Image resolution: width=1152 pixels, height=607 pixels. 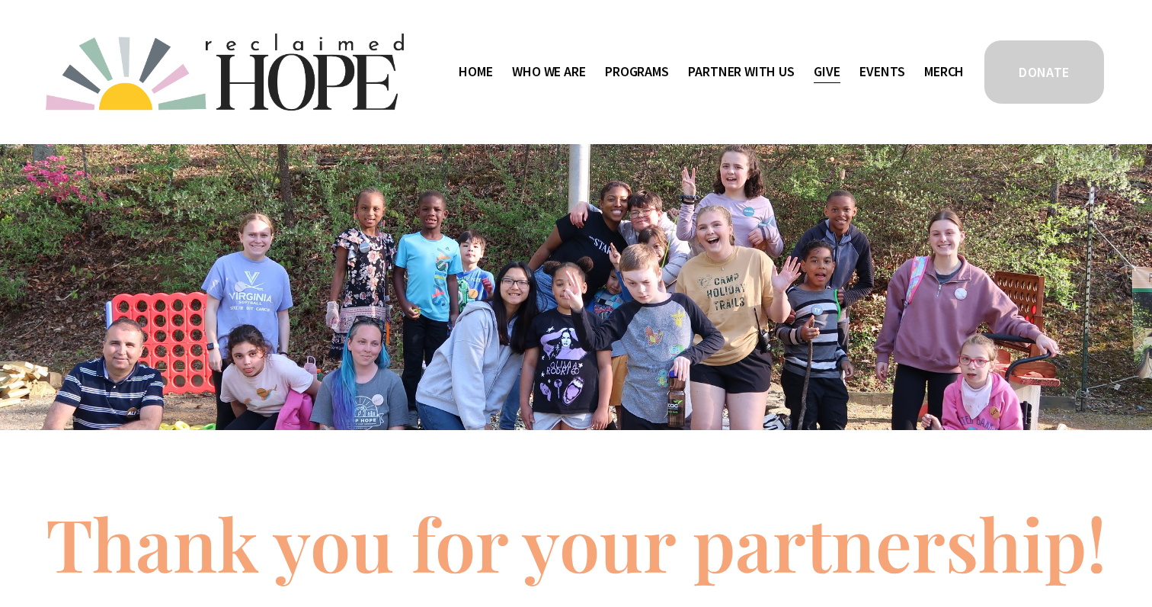 I want to click on img: Reclaimed Hope Initiative, so click(x=224, y=72).